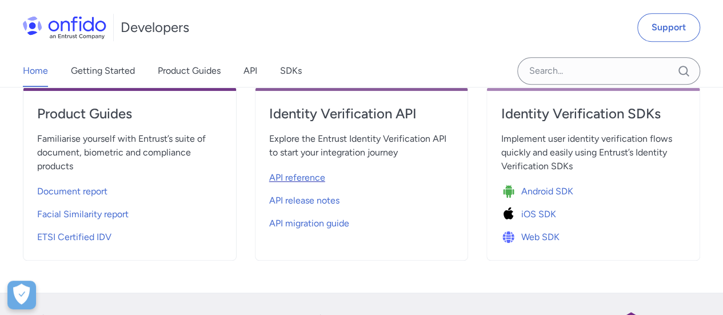 The width and height of the screenshot is (723, 315). Describe the element at coordinates (510, 214) in the screenshot. I see `img: Icon iOS SDK` at that location.